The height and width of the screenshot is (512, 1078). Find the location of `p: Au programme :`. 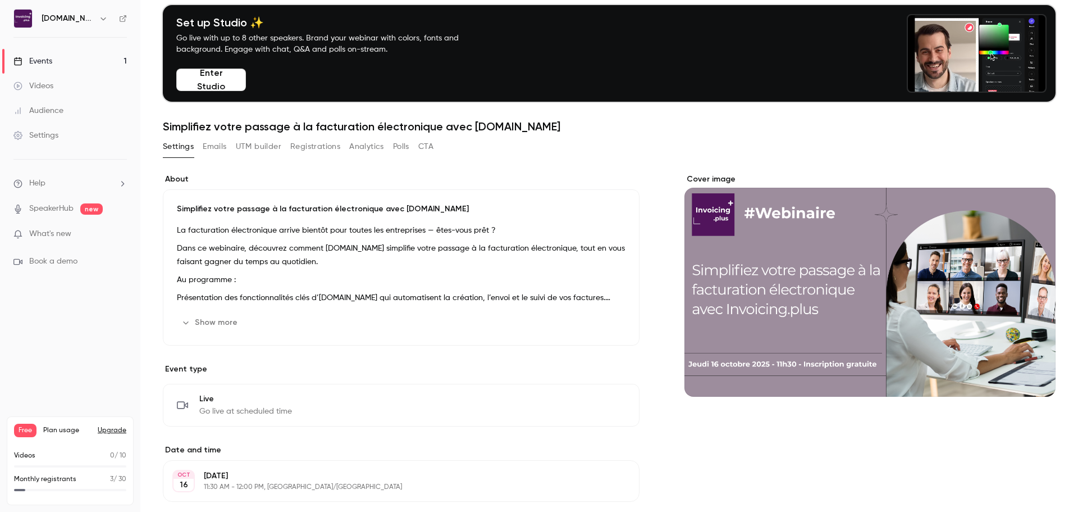

p: Au programme : is located at coordinates (401, 280).